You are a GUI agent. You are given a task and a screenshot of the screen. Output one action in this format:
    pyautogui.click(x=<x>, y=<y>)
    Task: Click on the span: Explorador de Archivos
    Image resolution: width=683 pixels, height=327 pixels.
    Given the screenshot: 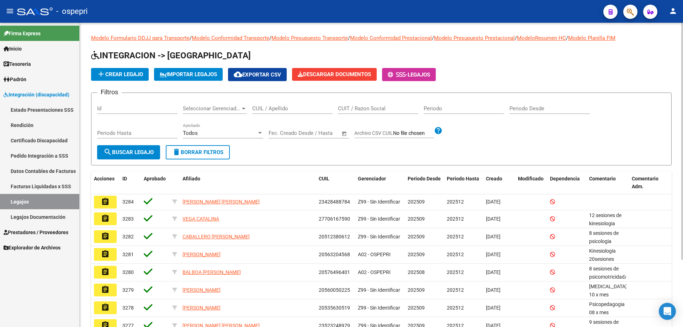 What is the action you would take?
    pyautogui.click(x=32, y=248)
    